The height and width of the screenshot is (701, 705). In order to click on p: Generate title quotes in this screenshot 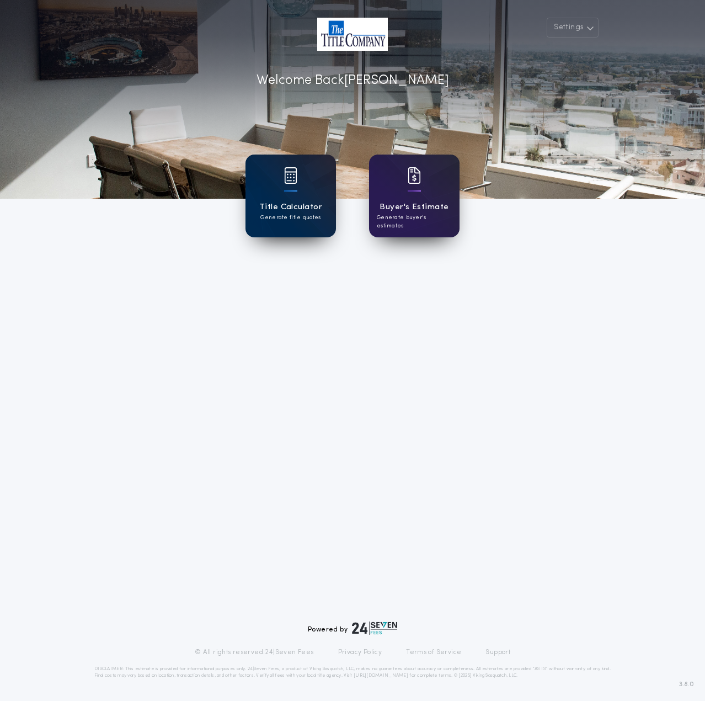, I will do `click(290, 217)`.